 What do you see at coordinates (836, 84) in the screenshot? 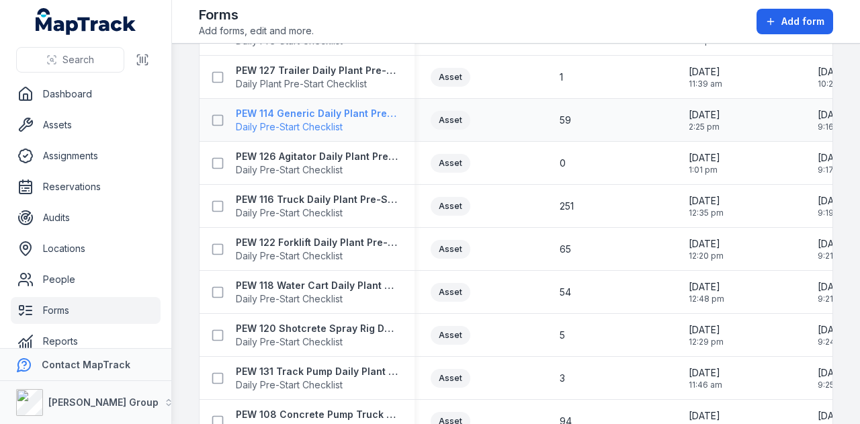
I see `span: 10:23 am` at bounding box center [836, 84].